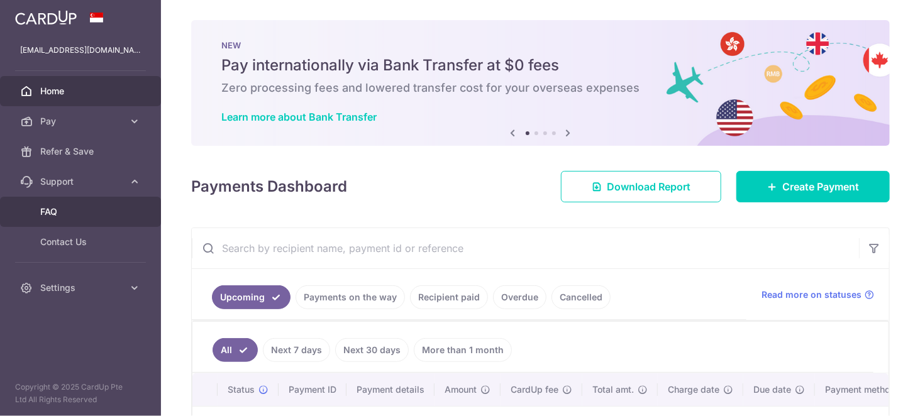 Image resolution: width=920 pixels, height=416 pixels. I want to click on span: Support, so click(82, 182).